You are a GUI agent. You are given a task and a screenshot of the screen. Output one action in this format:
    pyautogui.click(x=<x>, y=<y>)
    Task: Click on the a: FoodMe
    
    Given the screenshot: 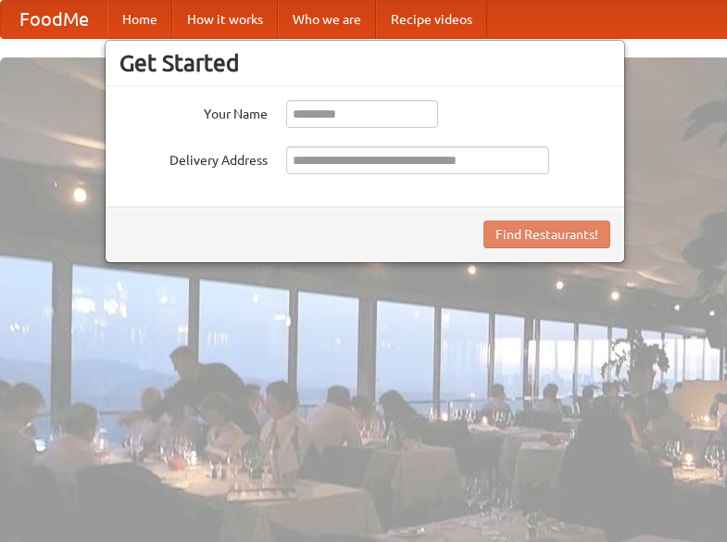 What is the action you would take?
    pyautogui.click(x=54, y=19)
    